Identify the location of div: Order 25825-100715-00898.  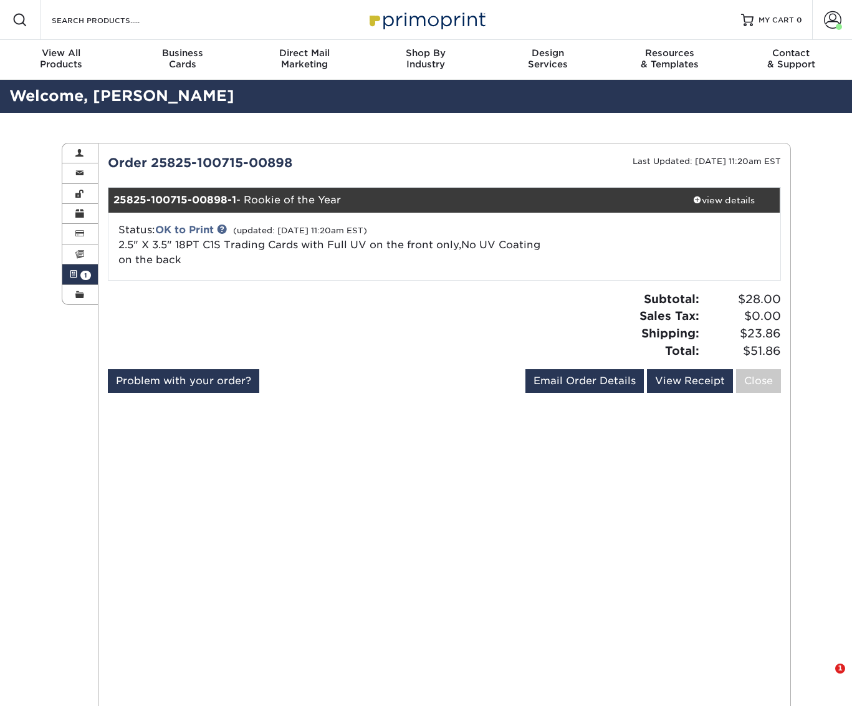
(271, 163).